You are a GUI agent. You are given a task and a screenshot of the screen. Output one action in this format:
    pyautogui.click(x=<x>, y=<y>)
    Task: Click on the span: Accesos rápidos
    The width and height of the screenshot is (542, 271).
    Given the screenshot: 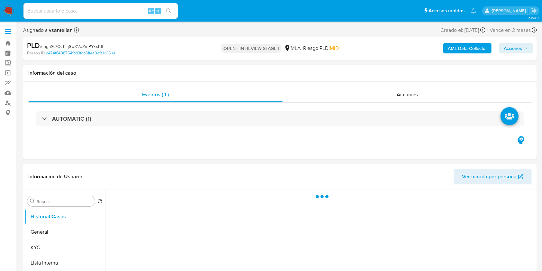 What is the action you would take?
    pyautogui.click(x=446, y=11)
    